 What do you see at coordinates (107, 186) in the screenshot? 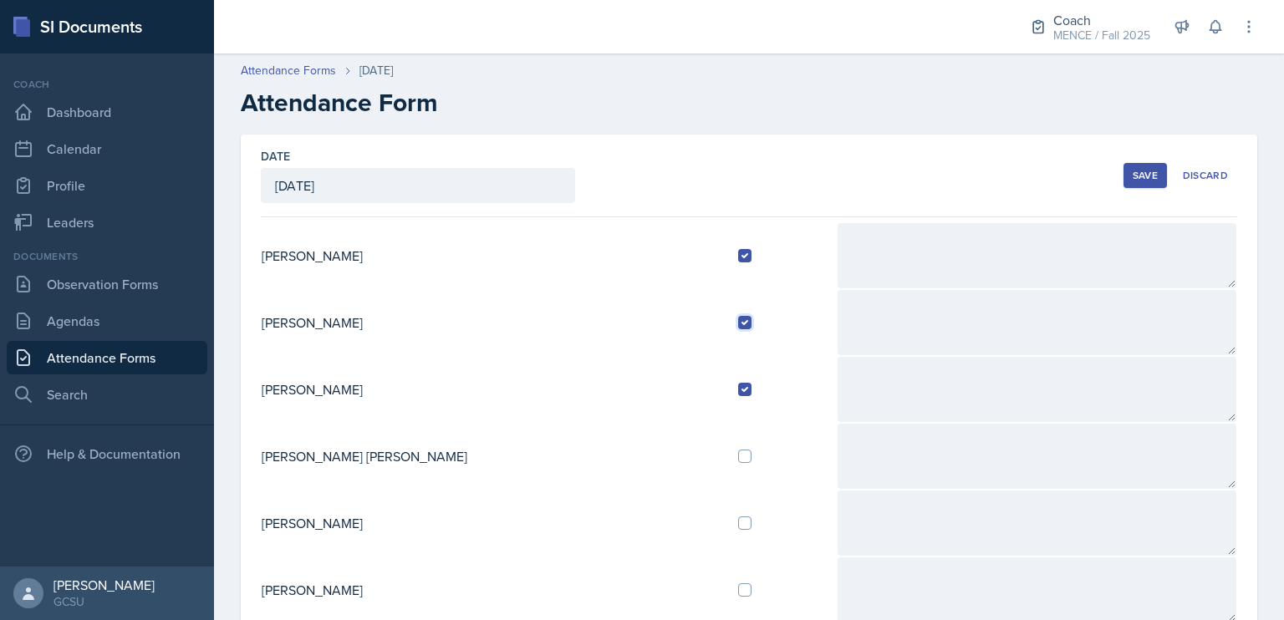
I see `a: Profile` at bounding box center [107, 186].